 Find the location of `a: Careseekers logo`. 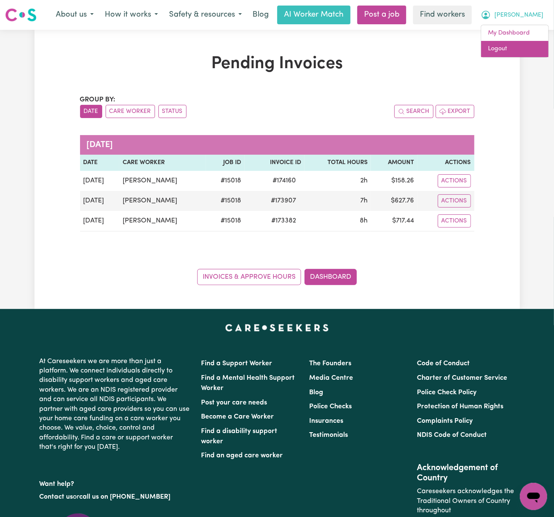

a: Careseekers logo is located at coordinates (21, 15).